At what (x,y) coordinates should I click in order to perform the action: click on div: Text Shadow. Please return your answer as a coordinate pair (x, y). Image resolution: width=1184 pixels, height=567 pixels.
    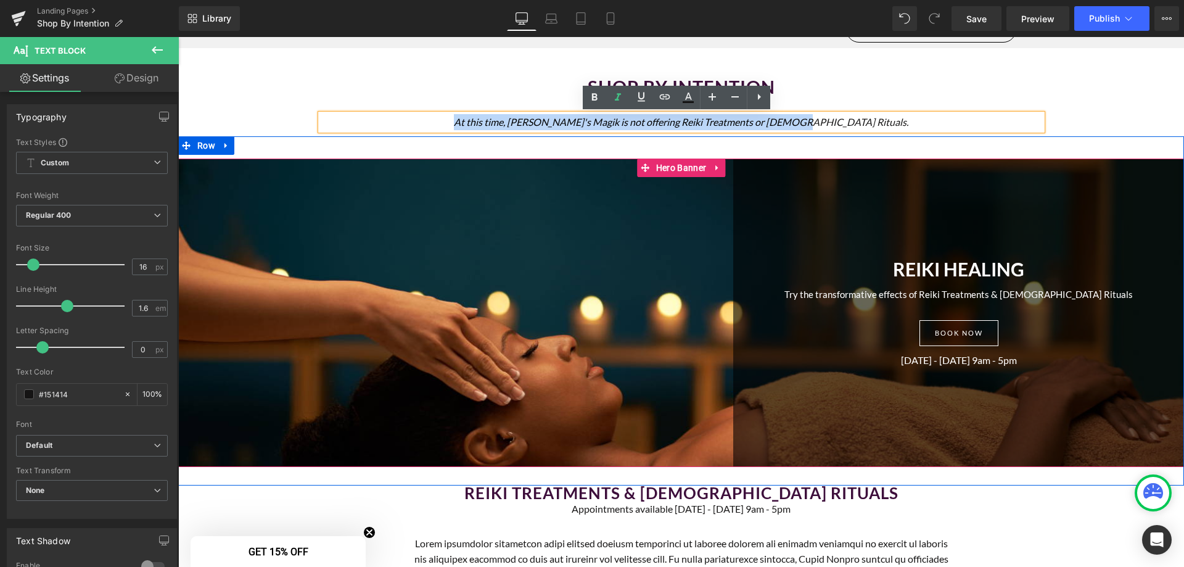
    Looking at the image, I should click on (43, 537).